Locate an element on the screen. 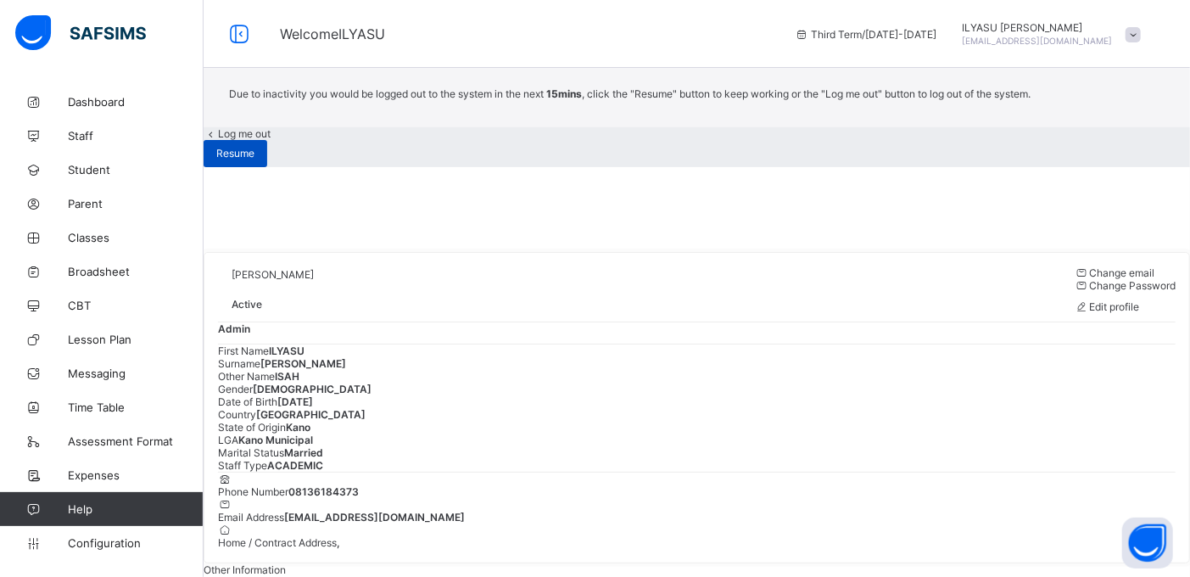  span: Lesson Plan is located at coordinates (136, 339).